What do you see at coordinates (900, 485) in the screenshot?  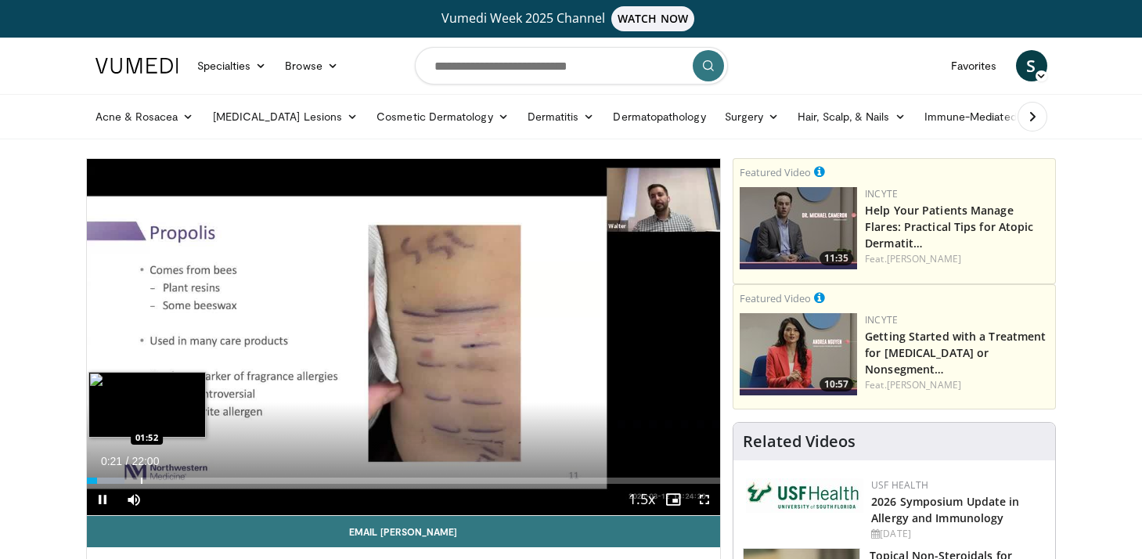 I see `a: USF Health` at bounding box center [900, 485].